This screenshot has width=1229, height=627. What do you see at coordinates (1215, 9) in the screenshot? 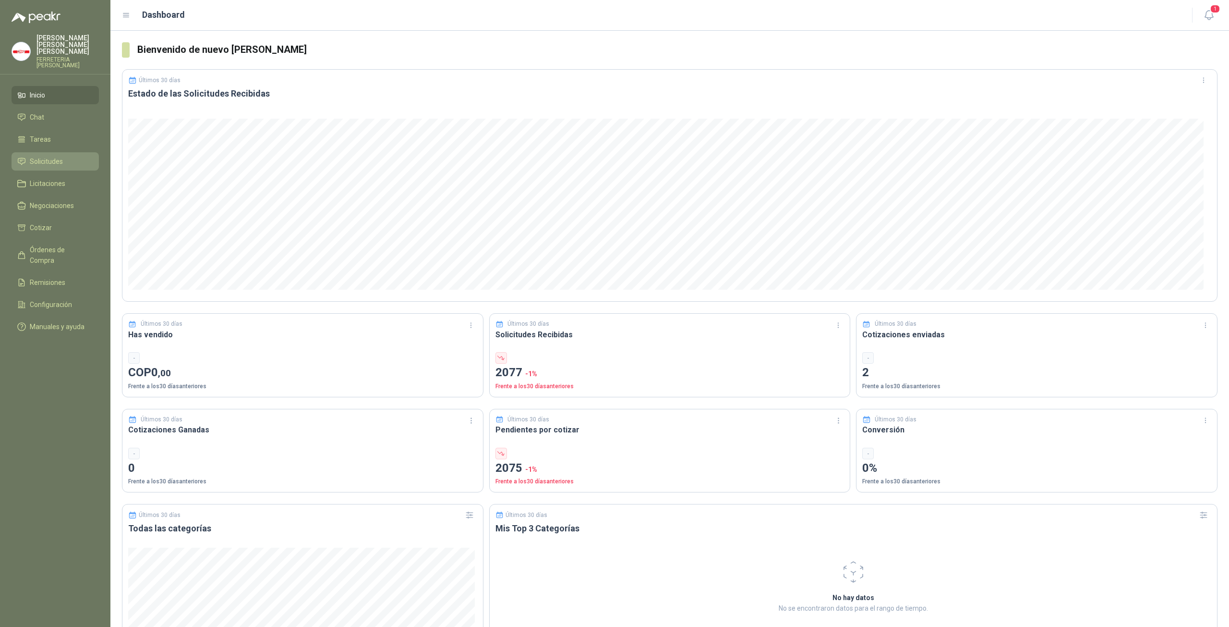
I see `span: 1` at bounding box center [1215, 9].